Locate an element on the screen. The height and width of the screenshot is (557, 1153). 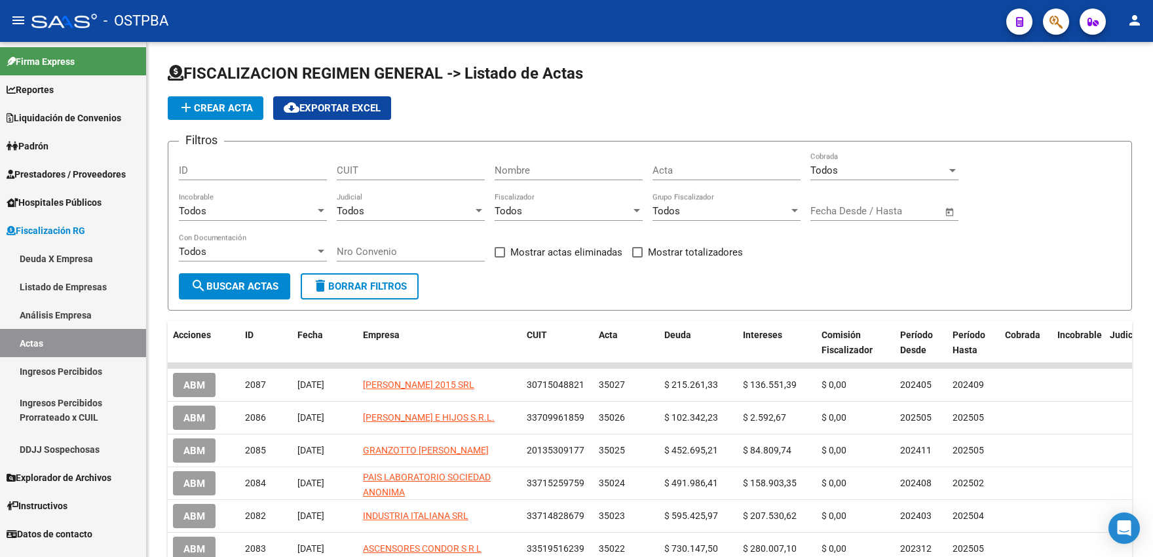
span: ID is located at coordinates (249, 335).